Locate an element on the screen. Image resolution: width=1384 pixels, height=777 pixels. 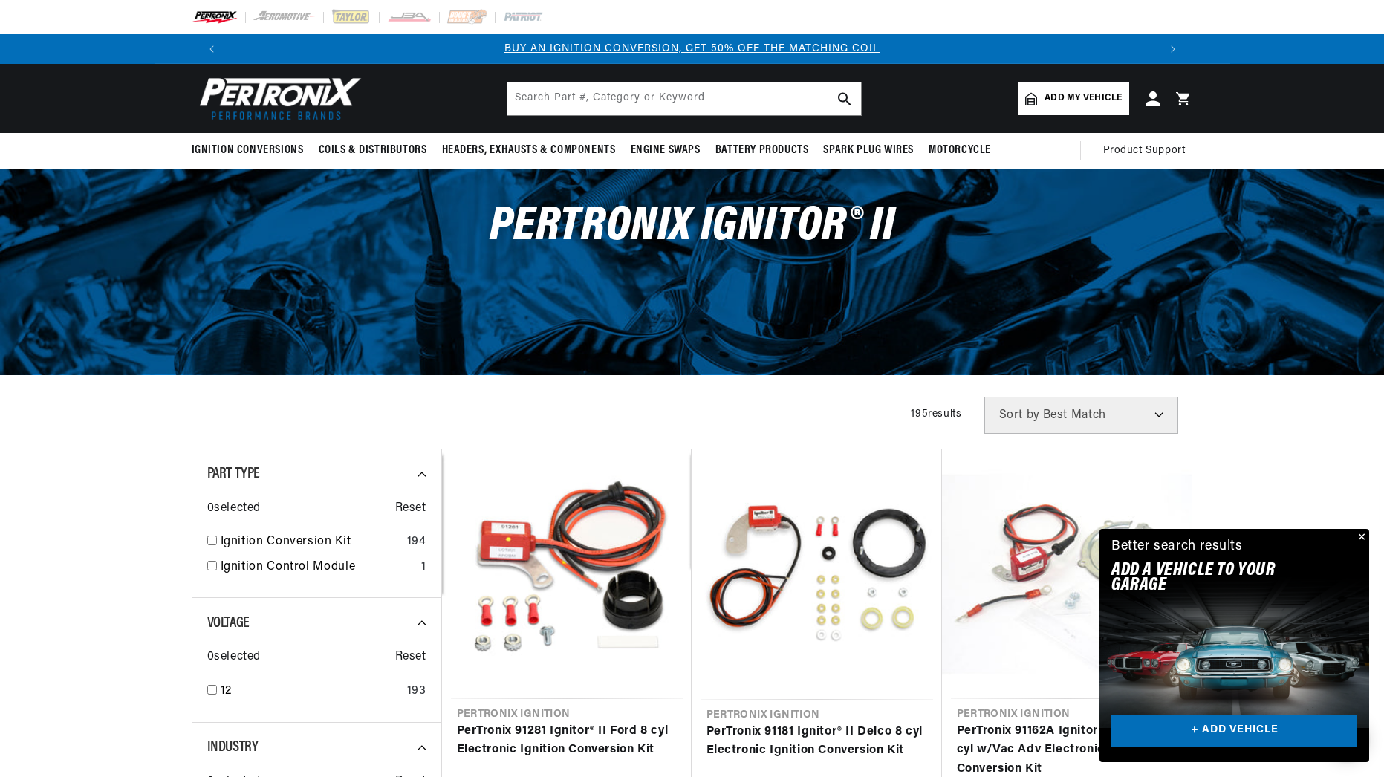
summary: Motorcycle is located at coordinates (960, 150).